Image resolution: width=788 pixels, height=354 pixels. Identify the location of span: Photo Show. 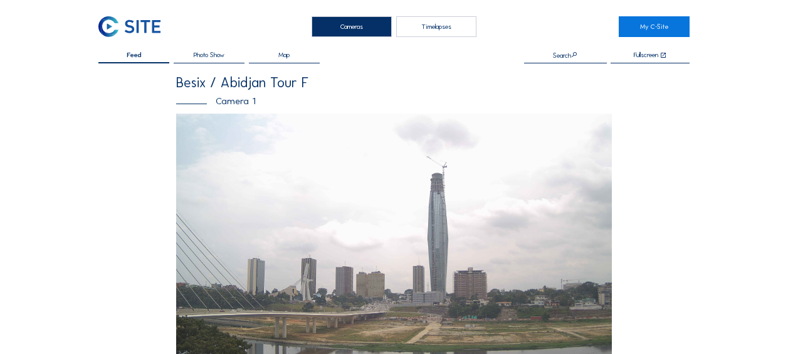
(209, 55).